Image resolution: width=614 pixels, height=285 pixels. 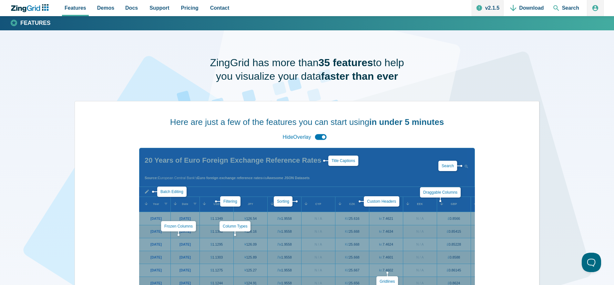 What do you see at coordinates (307, 122) in the screenshot?
I see `h2: Here are just a few of the features you can start using` at bounding box center [307, 122].